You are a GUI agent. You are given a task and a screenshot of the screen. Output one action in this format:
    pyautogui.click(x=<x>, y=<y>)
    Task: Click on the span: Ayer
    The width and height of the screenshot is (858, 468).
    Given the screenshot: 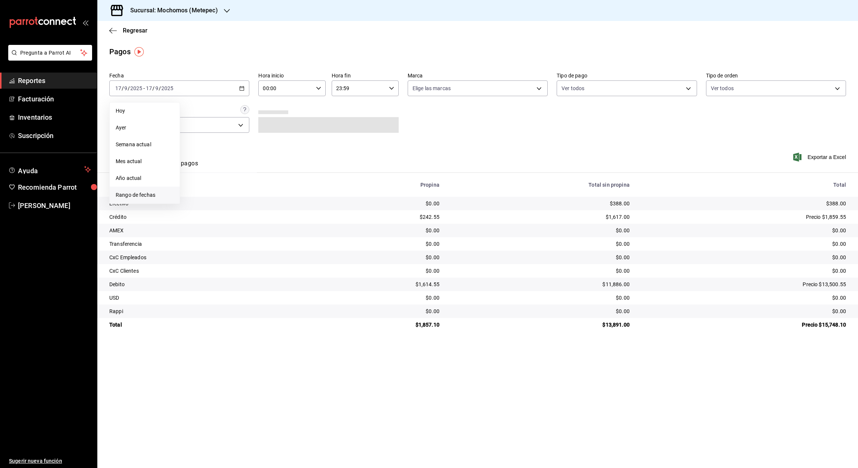 What is the action you would take?
    pyautogui.click(x=145, y=128)
    